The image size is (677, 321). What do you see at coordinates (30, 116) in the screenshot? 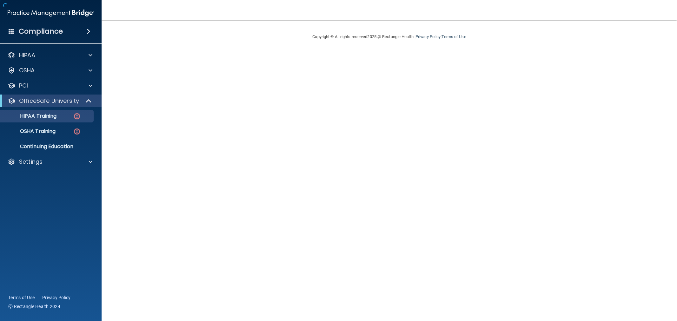
I see `p: HIPAA Training` at bounding box center [30, 116].